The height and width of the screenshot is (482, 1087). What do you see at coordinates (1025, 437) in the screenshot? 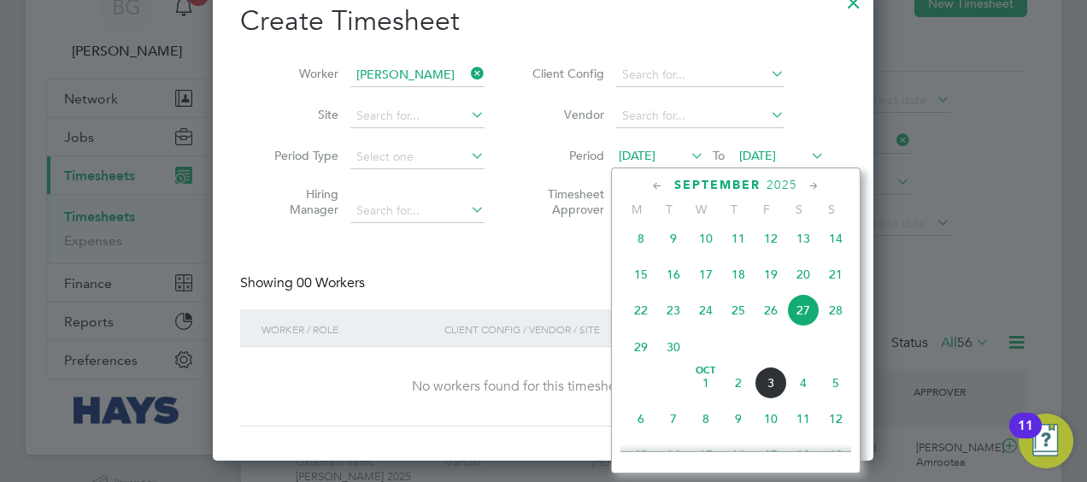
I see `div: 11` at bounding box center [1025, 437].